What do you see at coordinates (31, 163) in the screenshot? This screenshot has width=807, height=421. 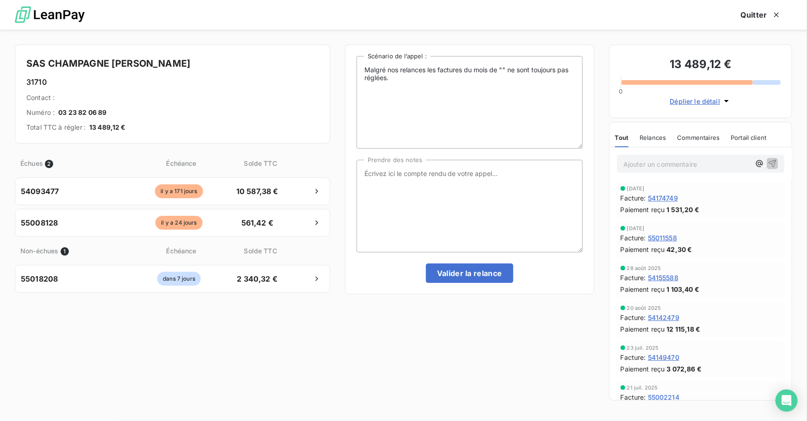 I see `span: Échues` at bounding box center [31, 163].